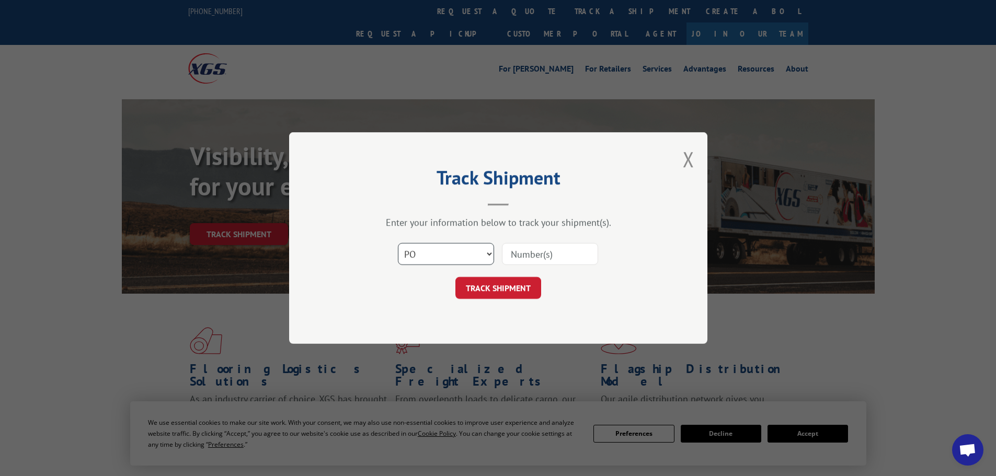  What do you see at coordinates (688, 159) in the screenshot?
I see `button: Close modal` at bounding box center [688, 159].